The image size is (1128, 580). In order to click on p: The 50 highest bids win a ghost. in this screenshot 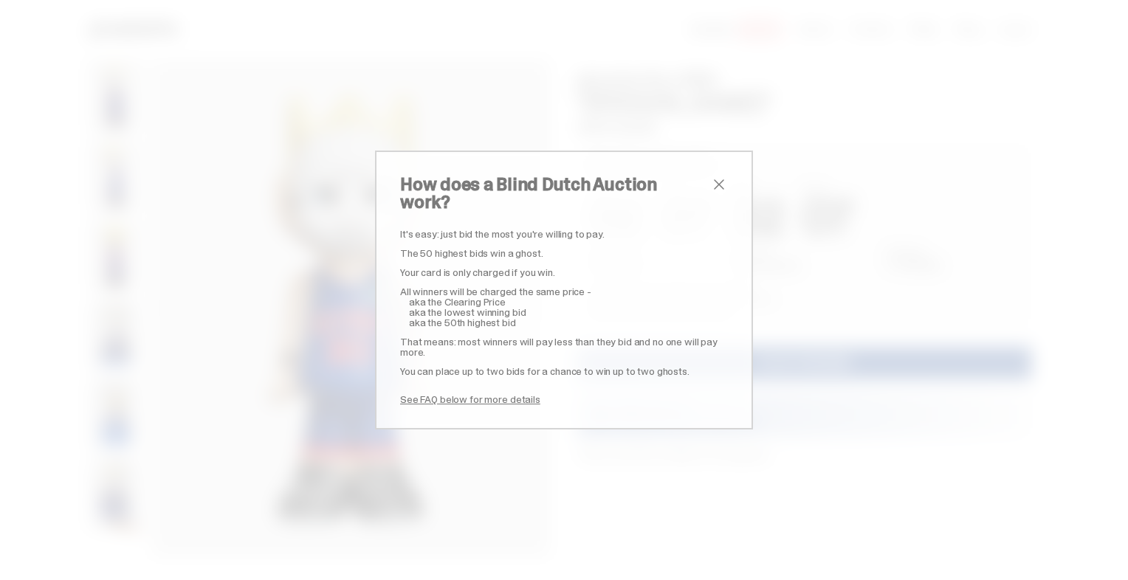, I will do `click(564, 253)`.